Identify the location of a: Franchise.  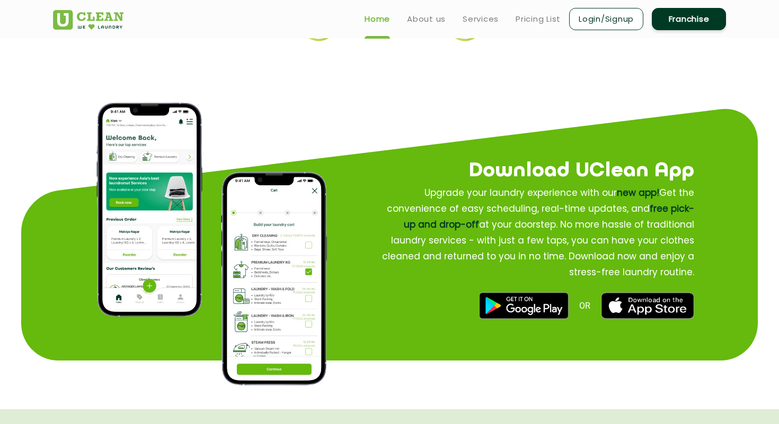
(689, 19).